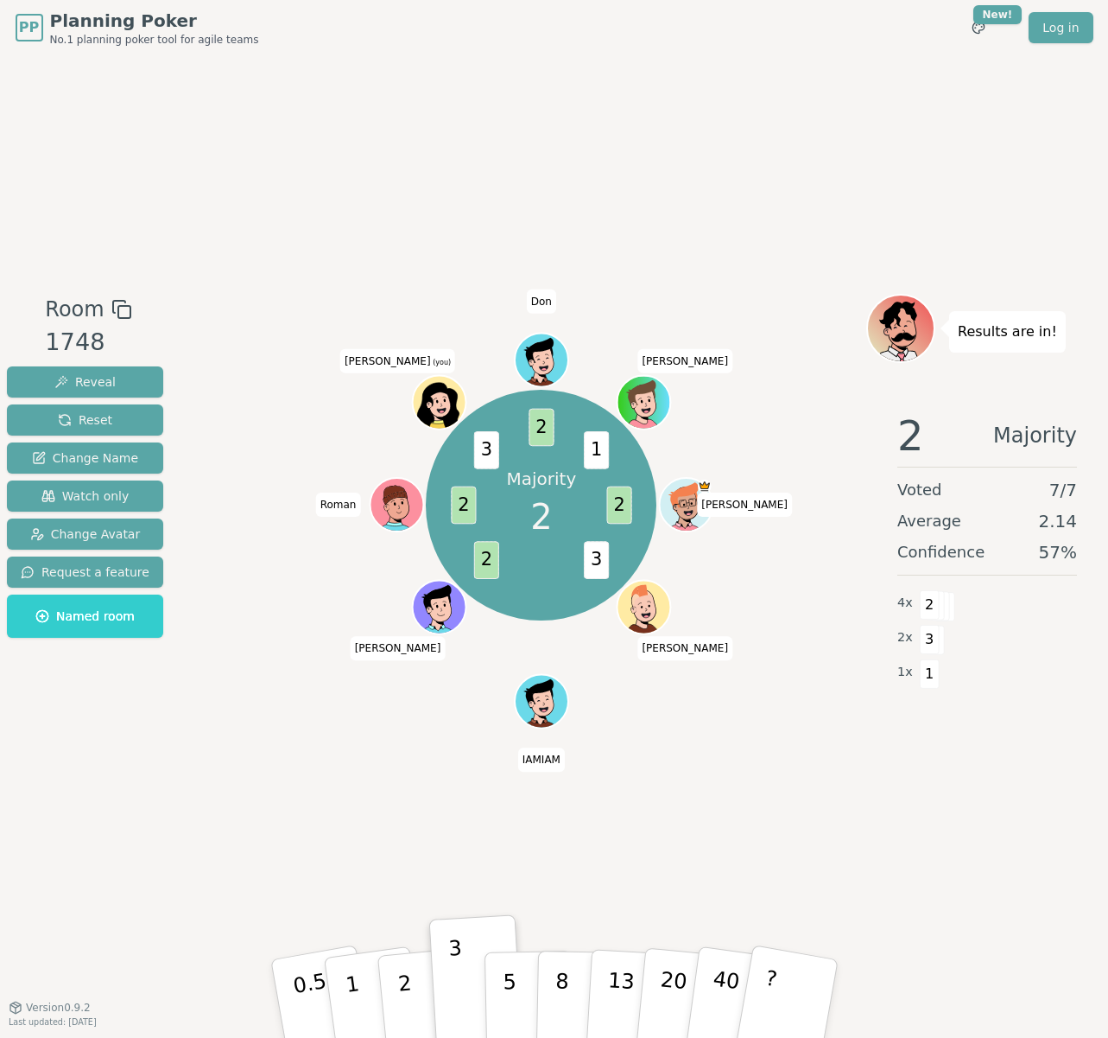 This screenshot has height=1038, width=1108. Describe the element at coordinates (85, 496) in the screenshot. I see `button: Watch only` at that location.